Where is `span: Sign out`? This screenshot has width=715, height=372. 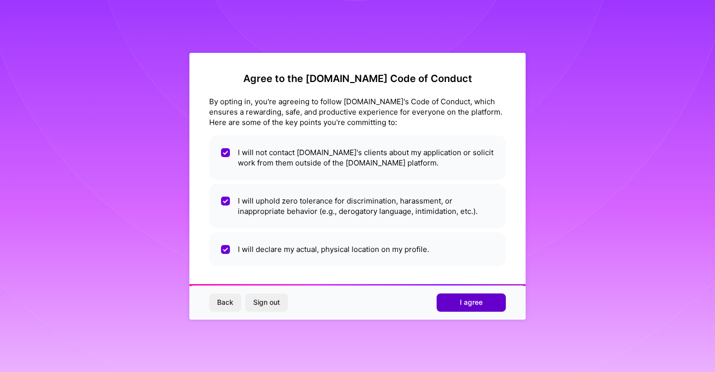 span: Sign out is located at coordinates (267, 303).